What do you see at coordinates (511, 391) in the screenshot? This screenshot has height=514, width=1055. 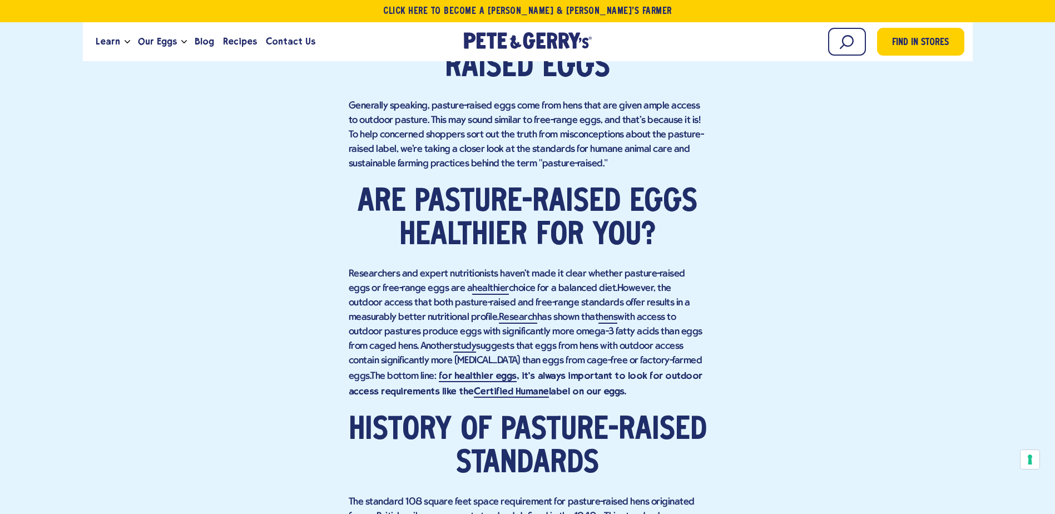 I see `span: Certified Humane` at bounding box center [511, 391].